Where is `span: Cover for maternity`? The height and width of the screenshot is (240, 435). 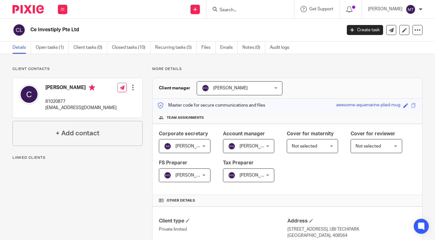
span: Cover for maternity is located at coordinates (310, 134).